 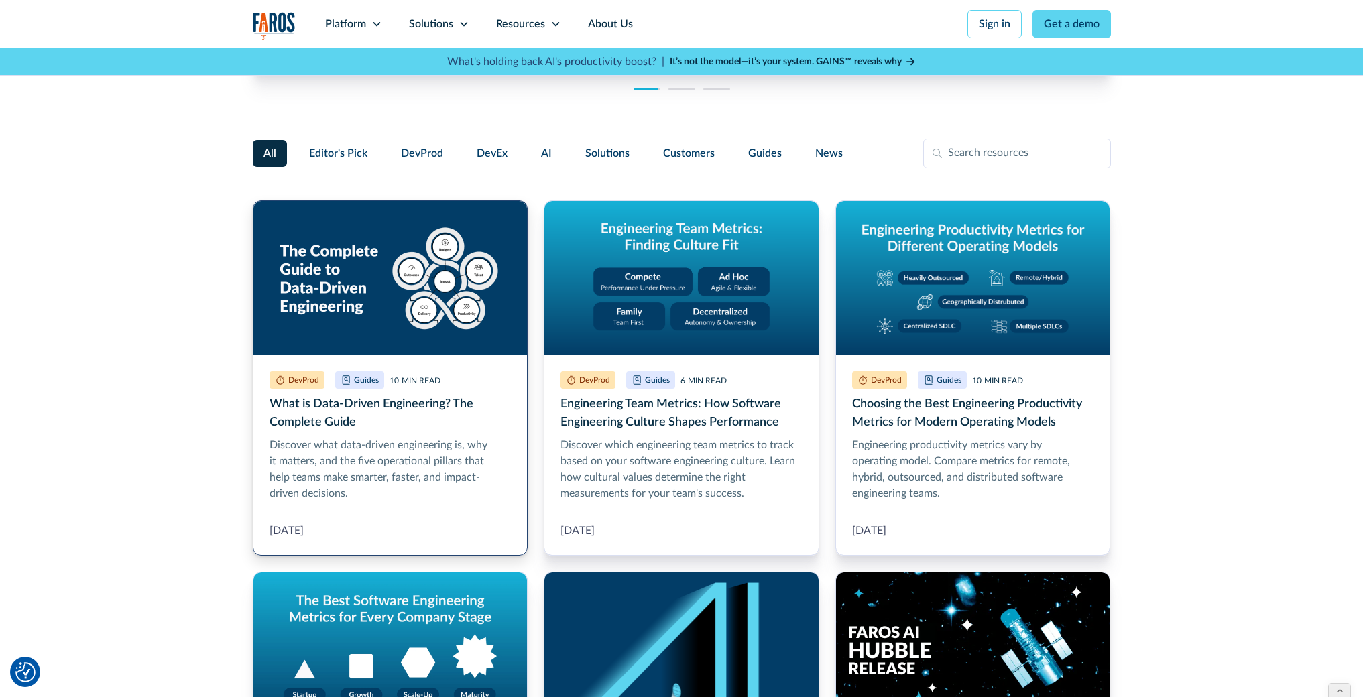 I want to click on strong: It’s not the model—it’s your system. GAINS™ reveals why, so click(x=786, y=62).